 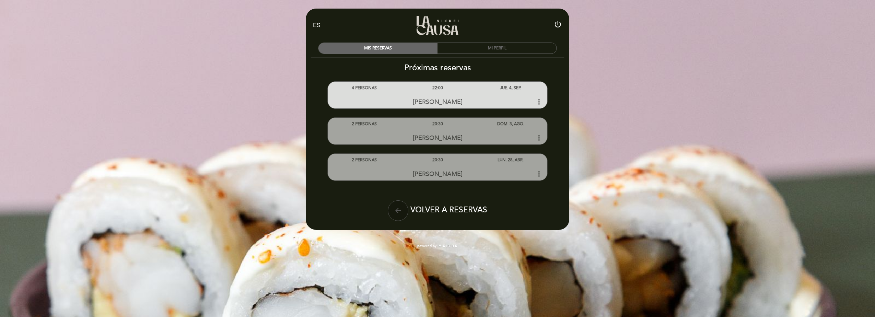 What do you see at coordinates (437, 88) in the screenshot?
I see `div: 22:00` at bounding box center [437, 88].